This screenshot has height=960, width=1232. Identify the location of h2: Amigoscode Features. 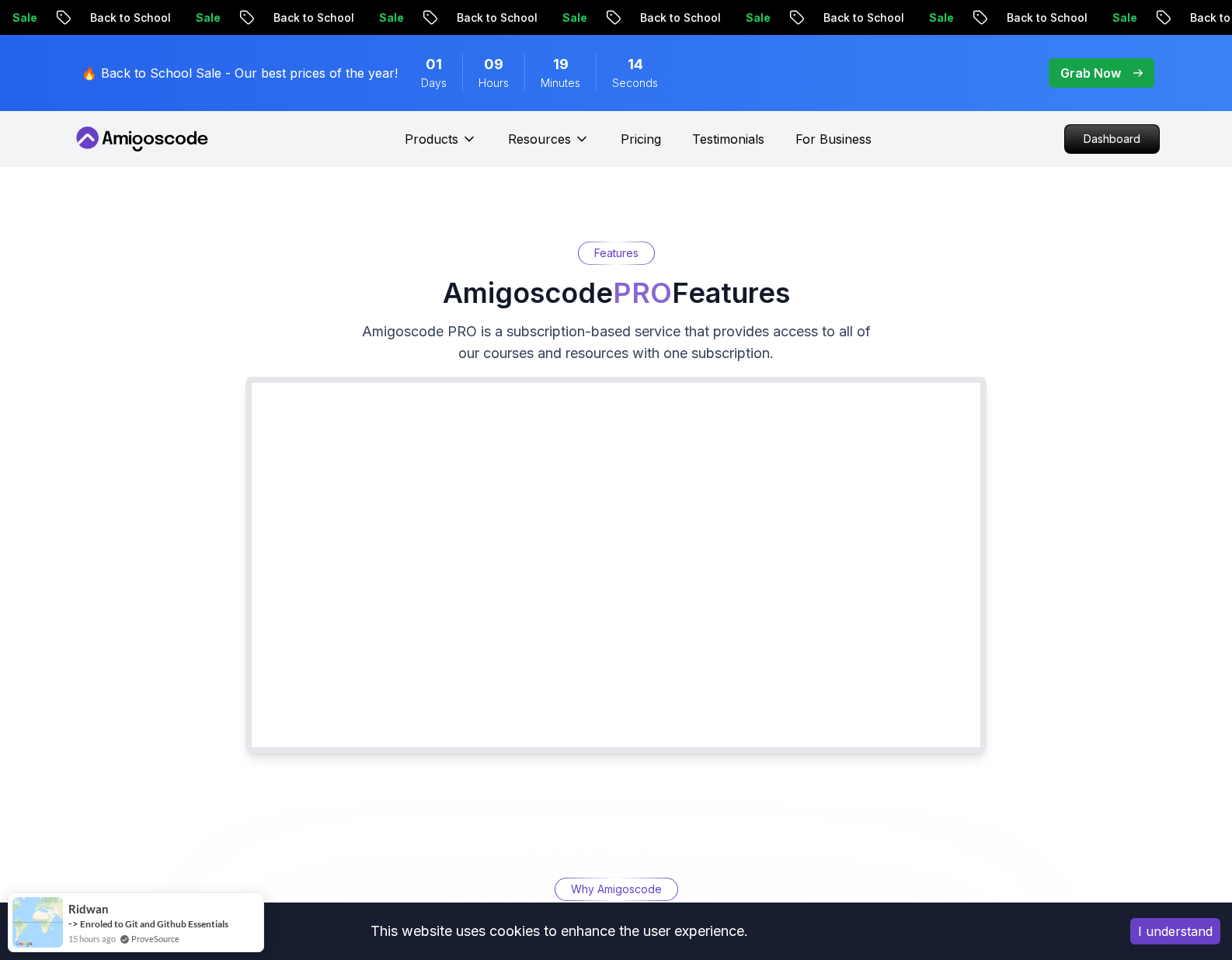
(616, 293).